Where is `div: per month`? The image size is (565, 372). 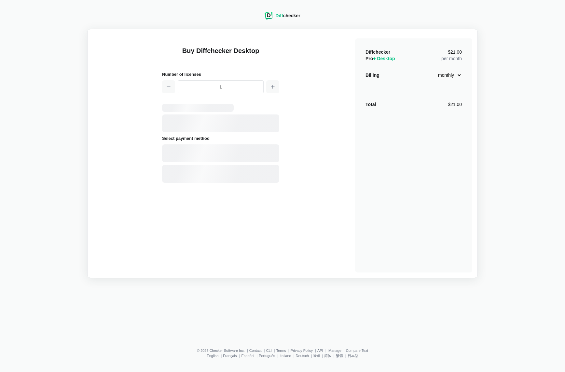 div: per month is located at coordinates (451, 55).